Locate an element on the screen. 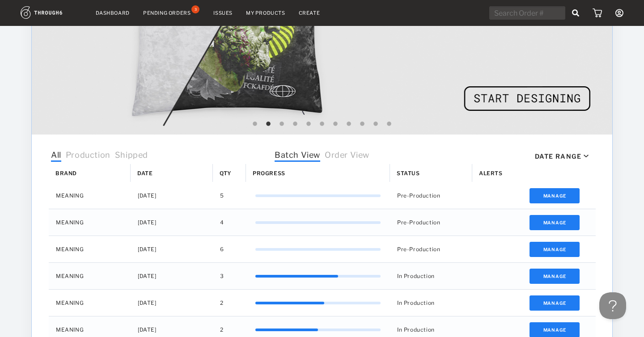  a: Create is located at coordinates (309, 13).